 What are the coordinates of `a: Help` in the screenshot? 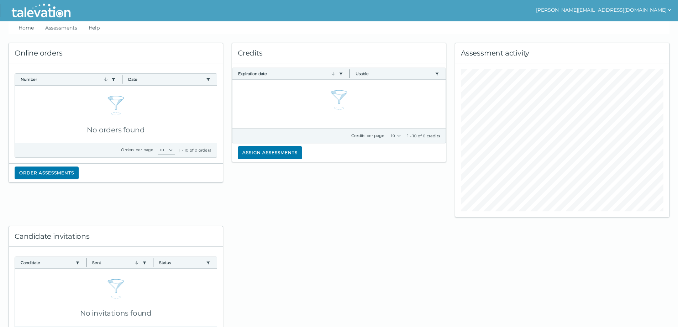 It's located at (94, 28).